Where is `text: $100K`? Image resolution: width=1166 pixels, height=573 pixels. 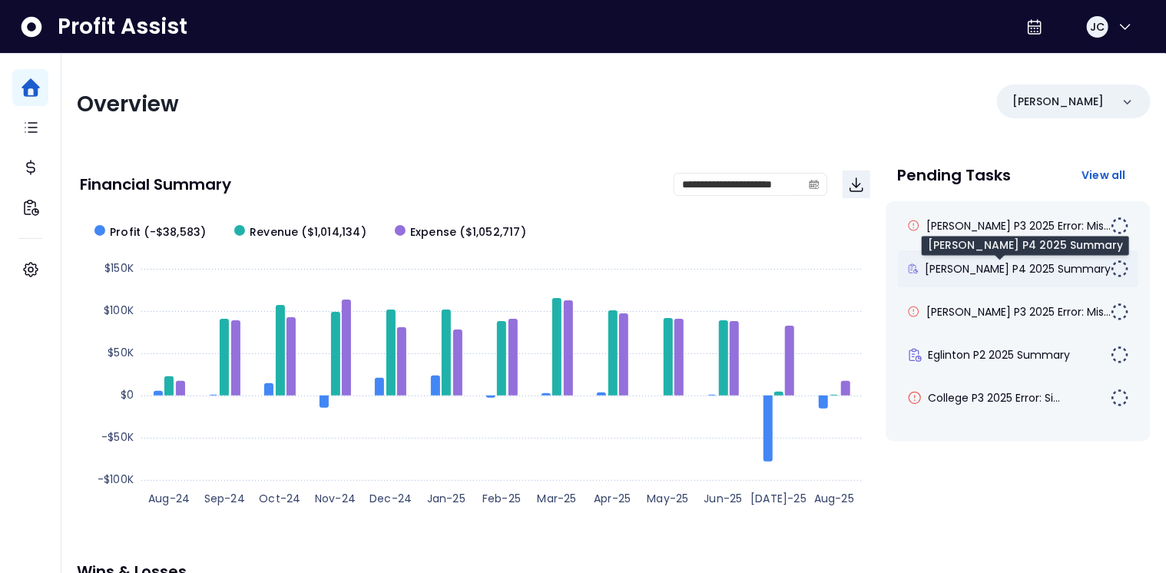 text: $100K is located at coordinates (118, 310).